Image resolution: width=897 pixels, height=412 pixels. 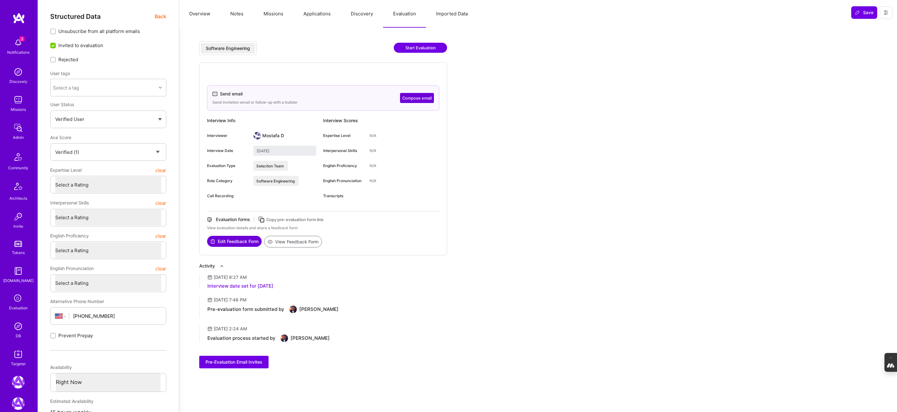 What do you see at coordinates (75, 16) in the screenshot?
I see `span: Structured Data` at bounding box center [75, 16].